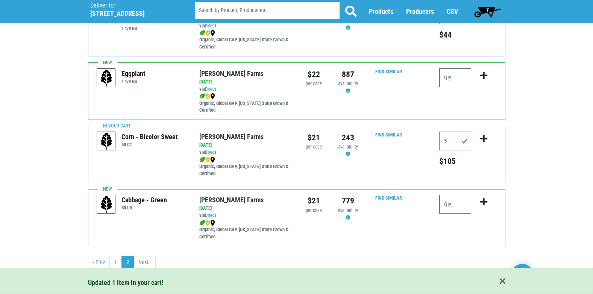 The image size is (593, 294). What do you see at coordinates (297, 263) in the screenshot?
I see `nav: pager` at bounding box center [297, 263].